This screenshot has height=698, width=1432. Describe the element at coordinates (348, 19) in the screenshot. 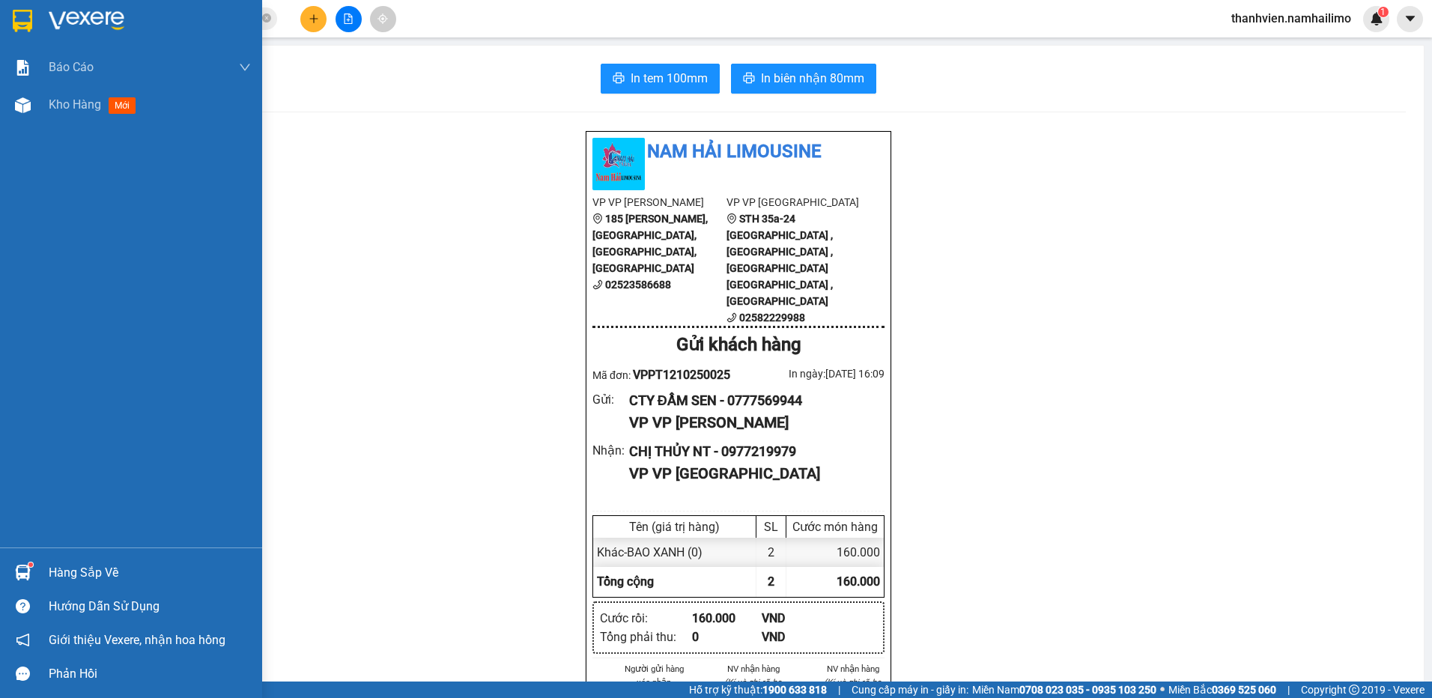

I see `span: file-add` at that location.